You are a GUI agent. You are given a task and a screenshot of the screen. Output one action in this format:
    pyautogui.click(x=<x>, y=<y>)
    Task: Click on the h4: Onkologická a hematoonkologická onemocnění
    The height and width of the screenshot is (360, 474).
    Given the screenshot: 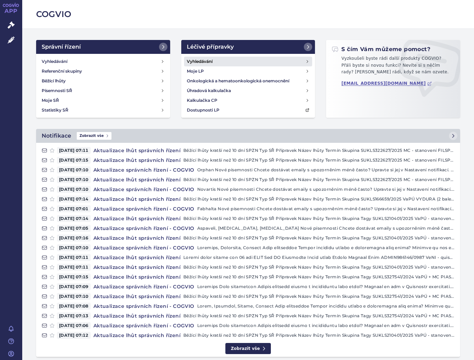 What is the action you would take?
    pyautogui.click(x=238, y=81)
    